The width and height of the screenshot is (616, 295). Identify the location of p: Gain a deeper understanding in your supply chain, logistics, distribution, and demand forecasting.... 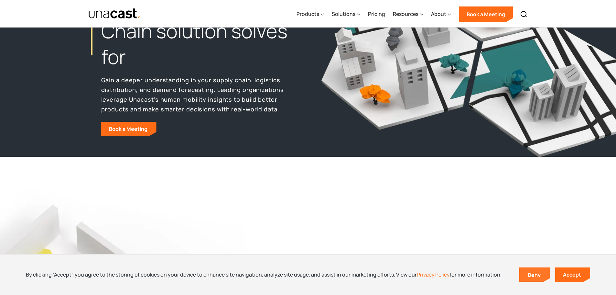
(198, 94).